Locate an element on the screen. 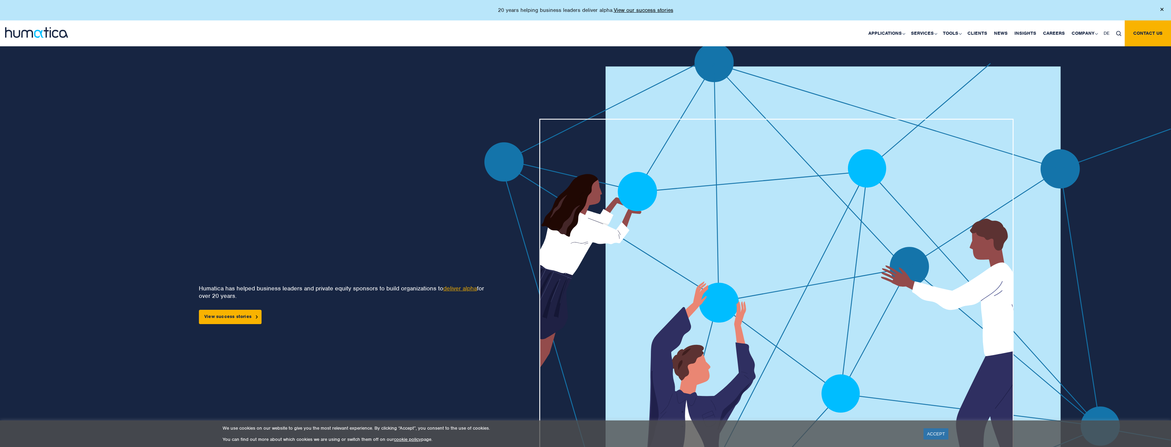 This screenshot has width=1171, height=447. img: logo is located at coordinates (36, 32).